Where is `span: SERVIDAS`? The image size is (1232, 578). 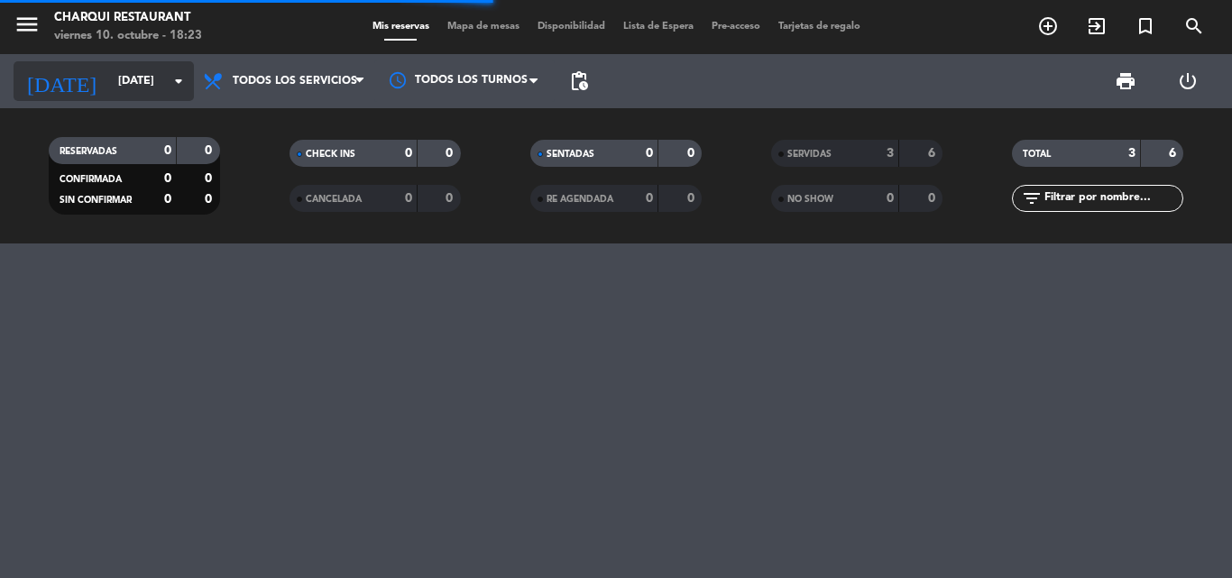 span: SERVIDAS is located at coordinates (809, 154).